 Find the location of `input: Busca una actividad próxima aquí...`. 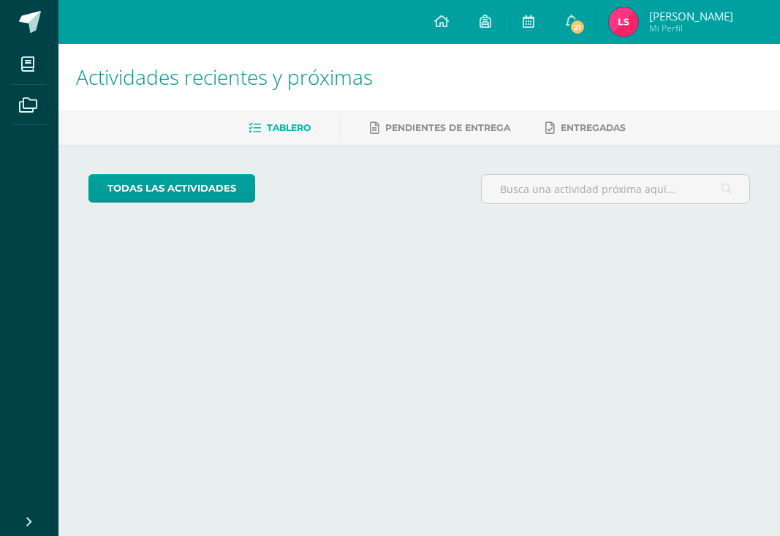

input: Busca una actividad próxima aquí... is located at coordinates (616, 189).